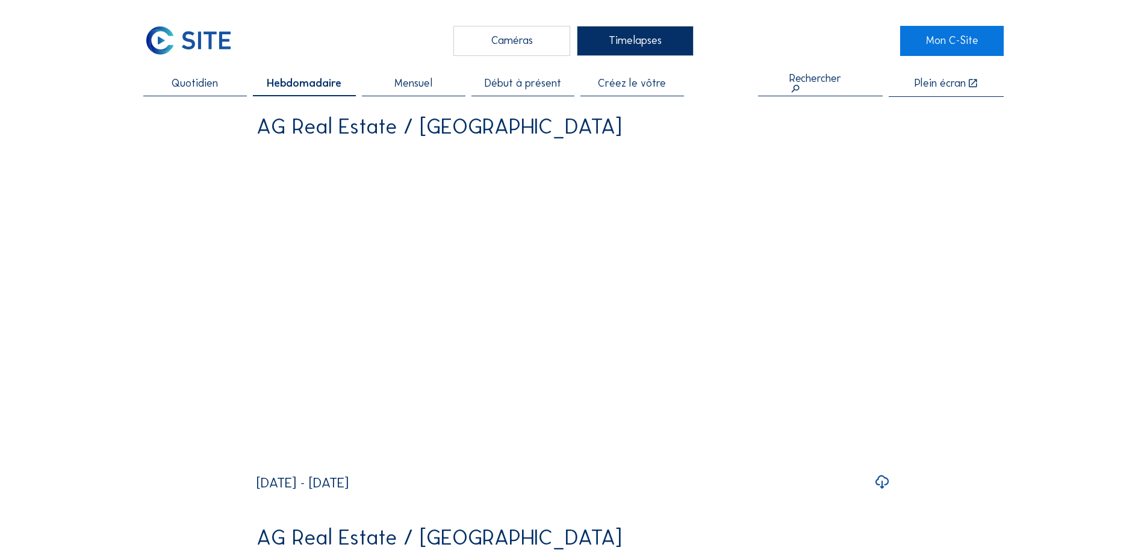 The height and width of the screenshot is (553, 1147). Describe the element at coordinates (512, 41) in the screenshot. I see `div: Caméras` at that location.